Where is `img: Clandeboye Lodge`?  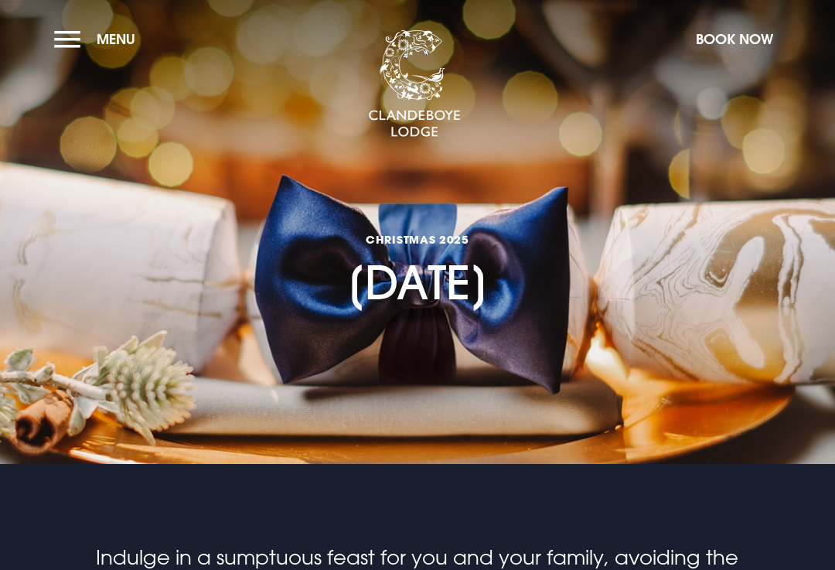 img: Clandeboye Lodge is located at coordinates (414, 84).